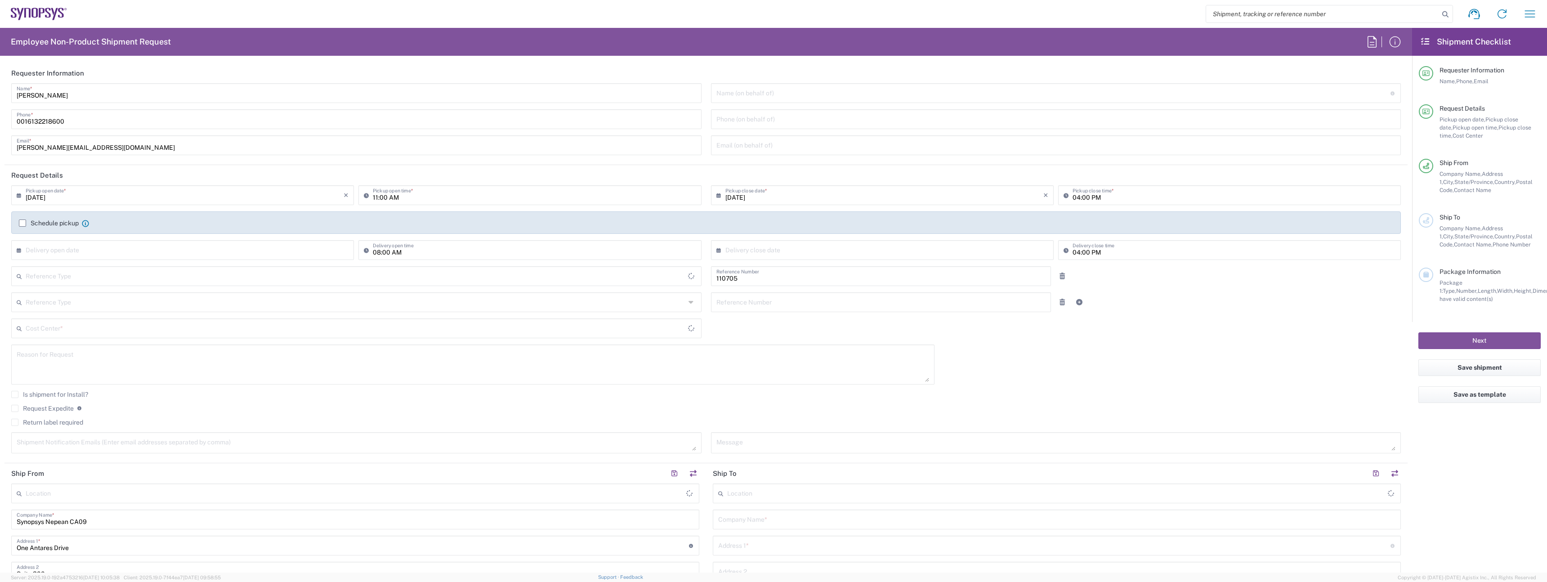 This screenshot has width=1547, height=582. Describe the element at coordinates (1480, 394) in the screenshot. I see `button: Save as template` at that location.